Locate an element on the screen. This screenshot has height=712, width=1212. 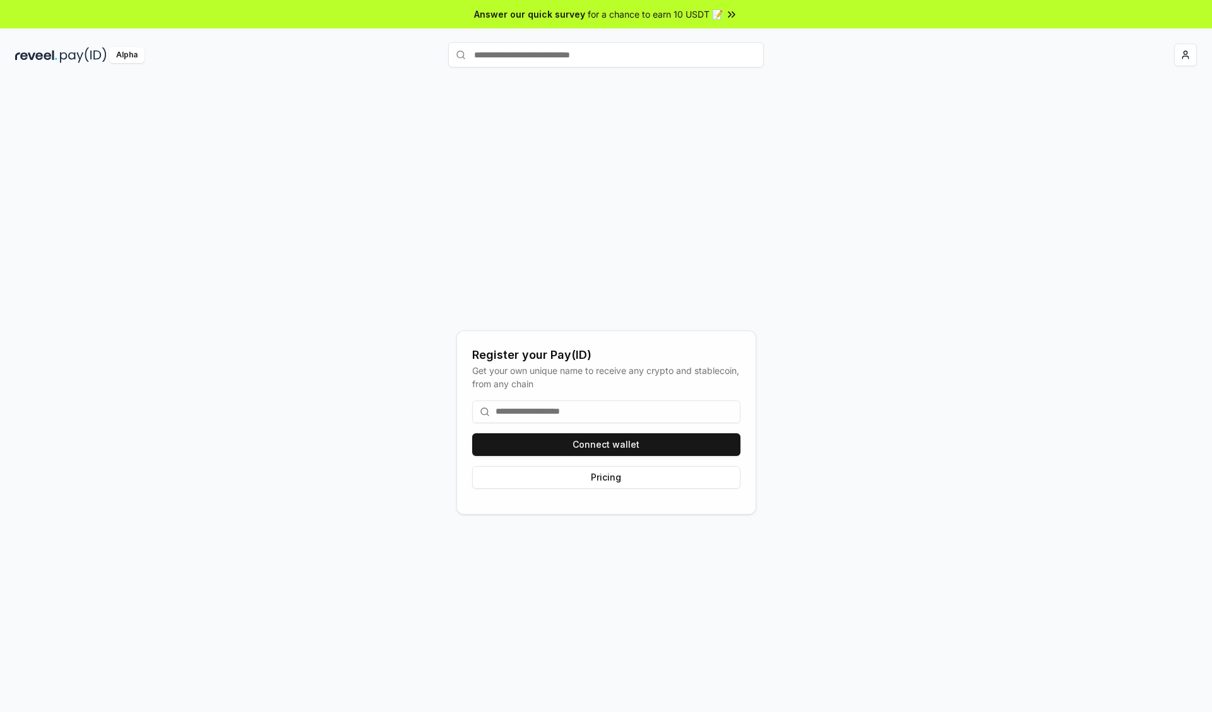
div: Get your own unique name to receive any crypto and stablecoin, from any chain is located at coordinates (606, 377).